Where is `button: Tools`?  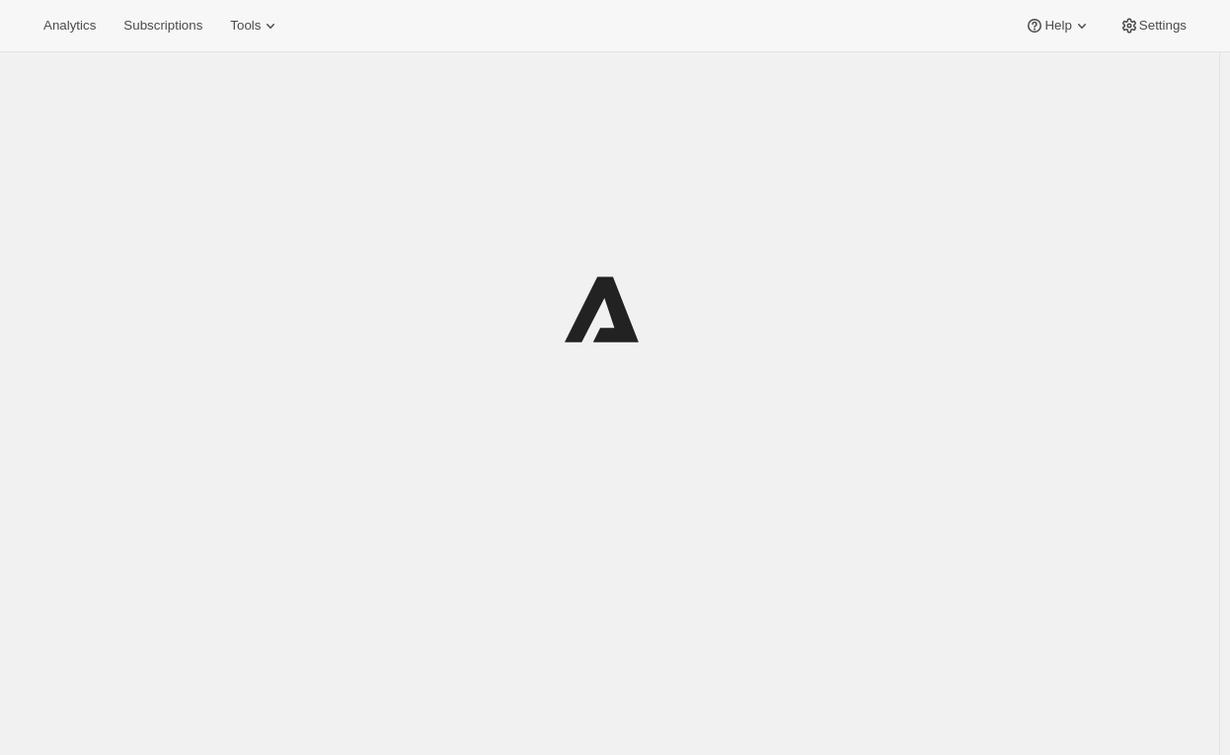
button: Tools is located at coordinates (255, 26).